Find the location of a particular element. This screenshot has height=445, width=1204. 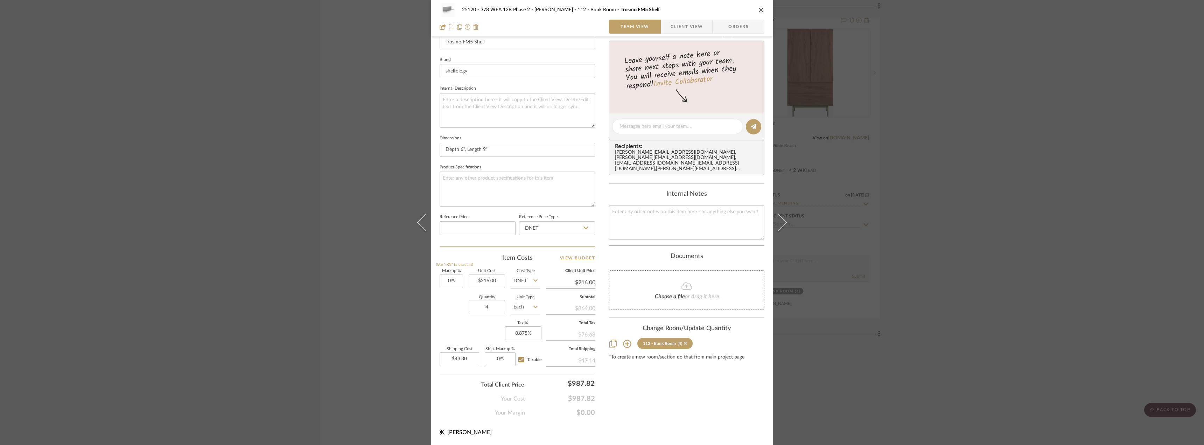

div: Leave yourself a note here or share next steps with your team. You will receive emails when they ... is located at coordinates (687, 69).